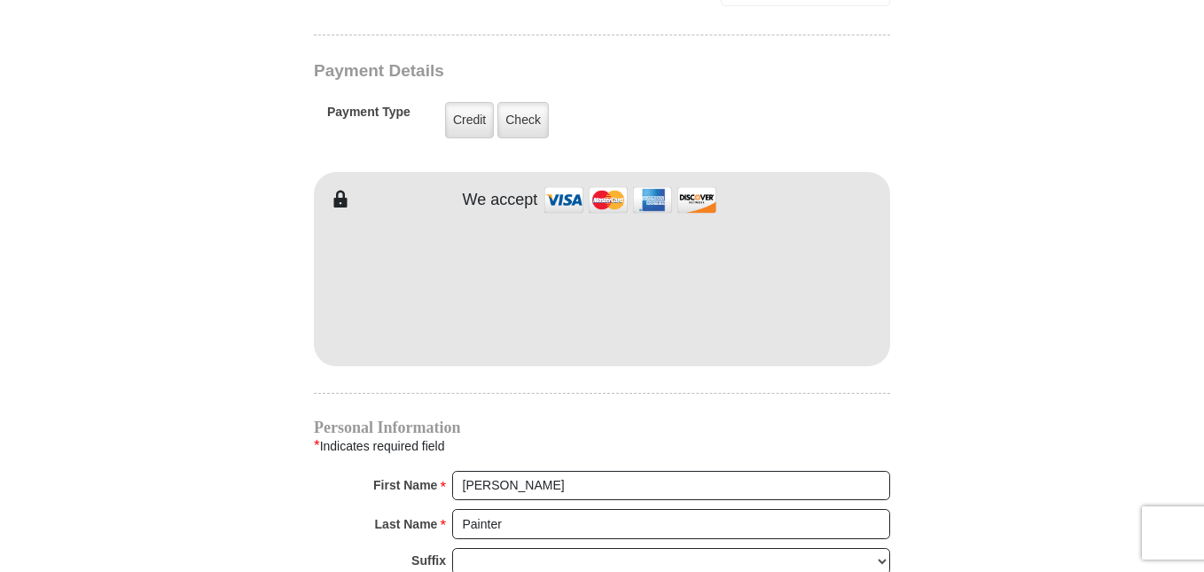  What do you see at coordinates (602, 446) in the screenshot?
I see `div: Indicates required field` at bounding box center [602, 446].